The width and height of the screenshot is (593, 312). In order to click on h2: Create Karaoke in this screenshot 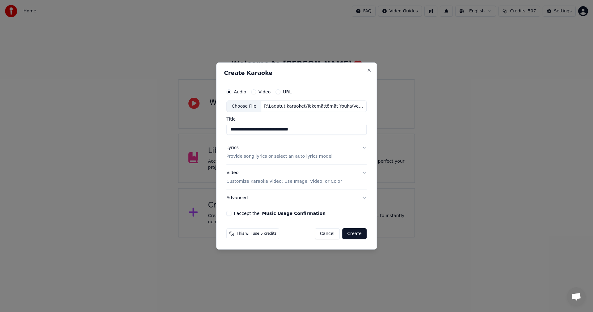, I will do `click(297, 73)`.